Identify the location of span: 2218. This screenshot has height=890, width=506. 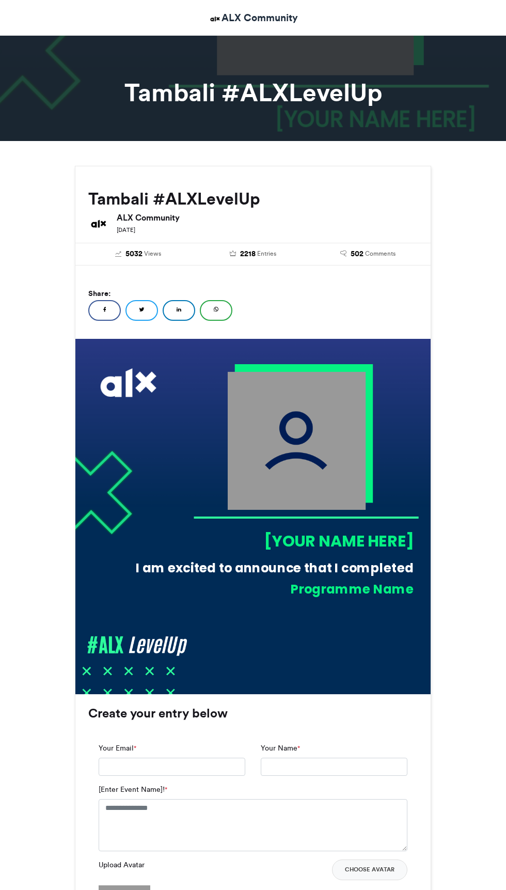
(248, 254).